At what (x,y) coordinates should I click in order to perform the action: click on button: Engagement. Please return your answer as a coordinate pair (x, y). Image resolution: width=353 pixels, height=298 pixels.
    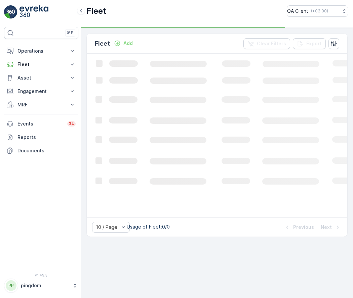
    Looking at the image, I should click on (41, 91).